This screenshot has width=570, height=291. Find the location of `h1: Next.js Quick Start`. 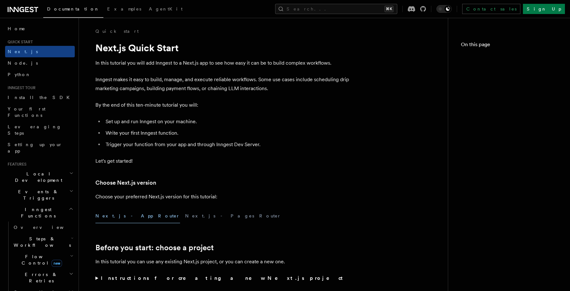

h1: Next.js Quick Start is located at coordinates (223, 48).